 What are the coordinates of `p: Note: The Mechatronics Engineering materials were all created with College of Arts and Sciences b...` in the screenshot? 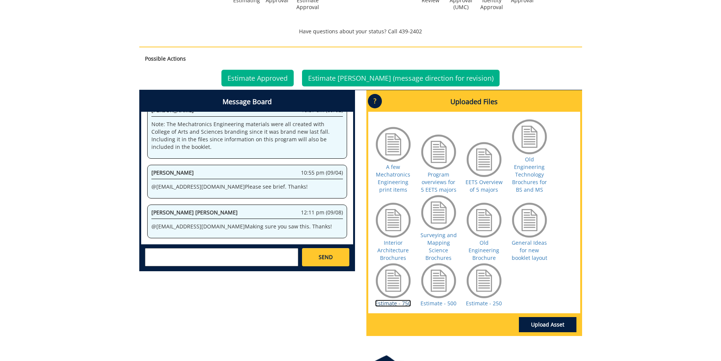 It's located at (247, 136).